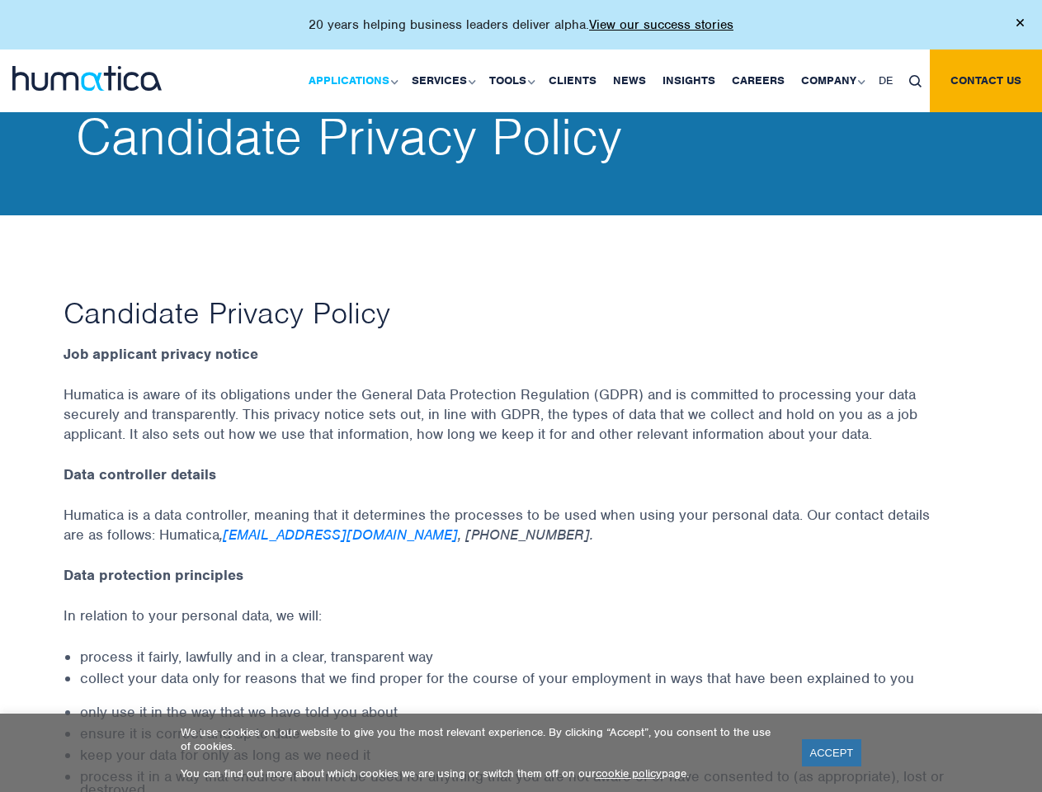  Describe the element at coordinates (530, 657) in the screenshot. I see `li: process it fairly, lawfully and in a clear, transparent way` at that location.